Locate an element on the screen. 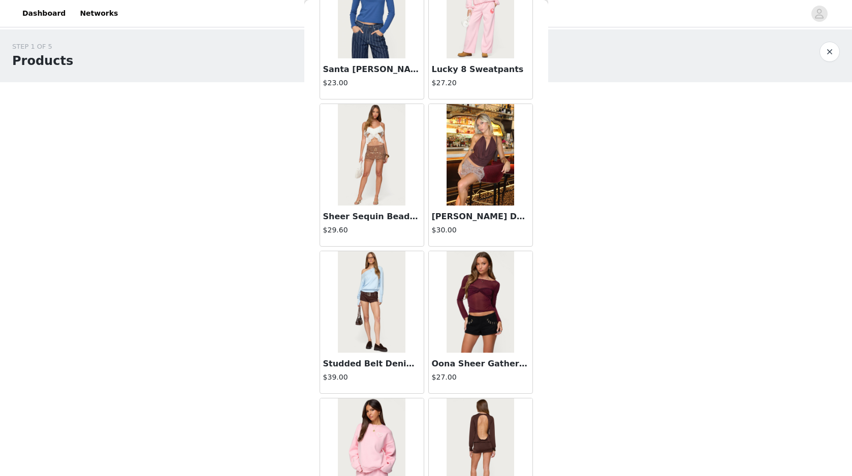 Image resolution: width=852 pixels, height=476 pixels. h4: $27.00 is located at coordinates (481, 377).